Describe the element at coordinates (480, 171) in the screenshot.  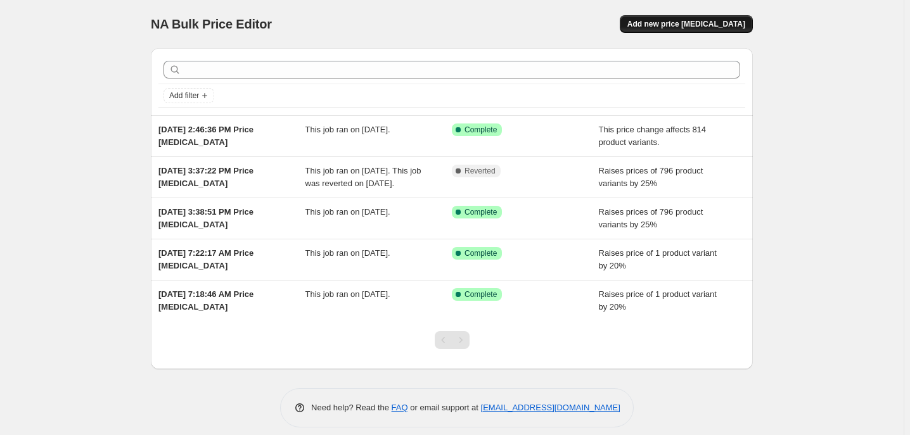
I see `span: Reverted` at that location.